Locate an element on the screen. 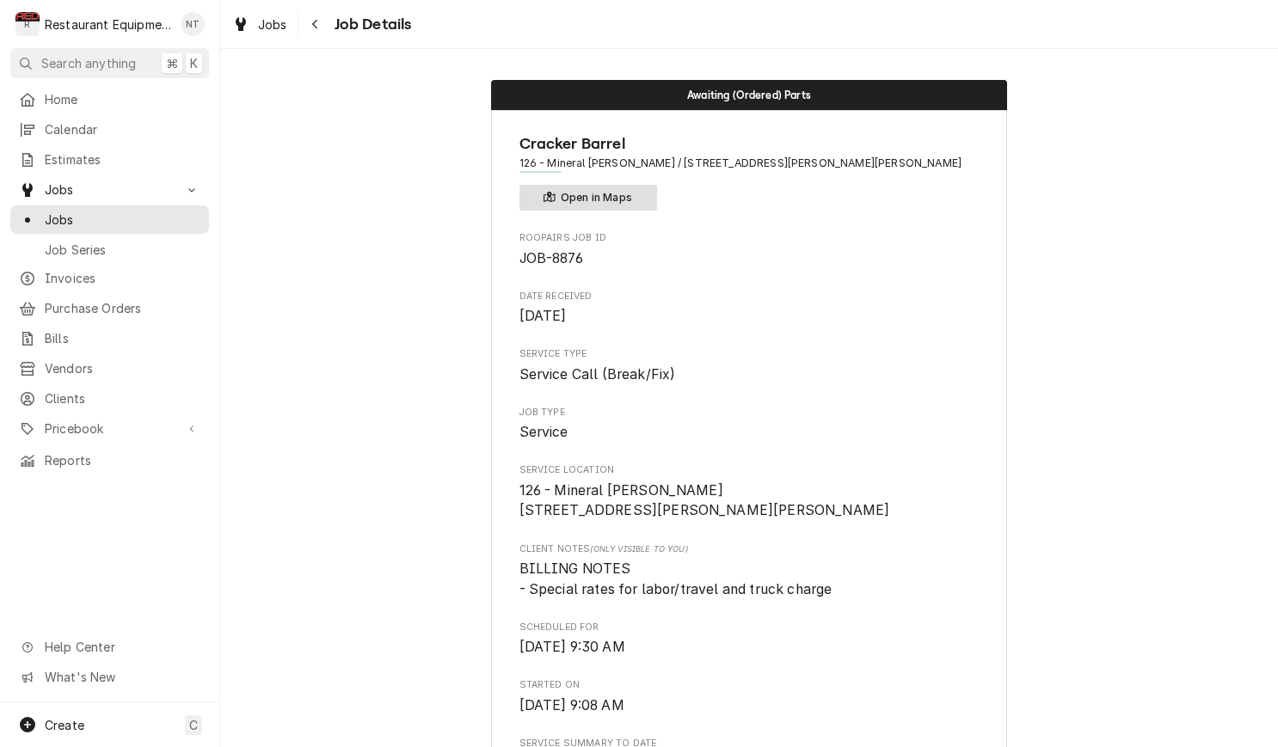 This screenshot has width=1278, height=747. span: Estimates is located at coordinates (122, 159).